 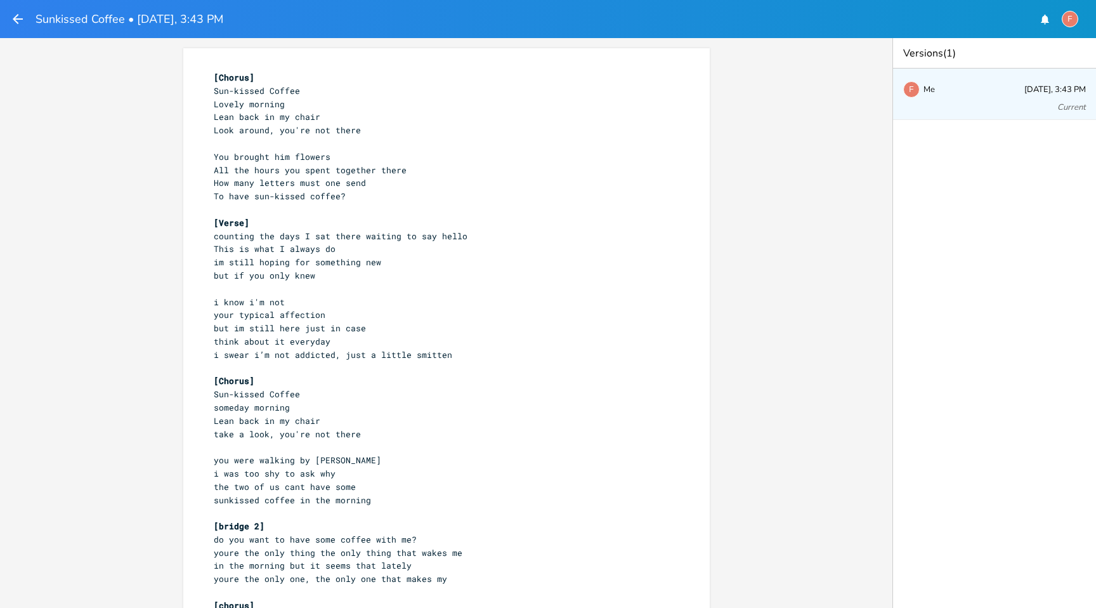 What do you see at coordinates (285, 486) in the screenshot?
I see `span: the two of us cant have some` at bounding box center [285, 486].